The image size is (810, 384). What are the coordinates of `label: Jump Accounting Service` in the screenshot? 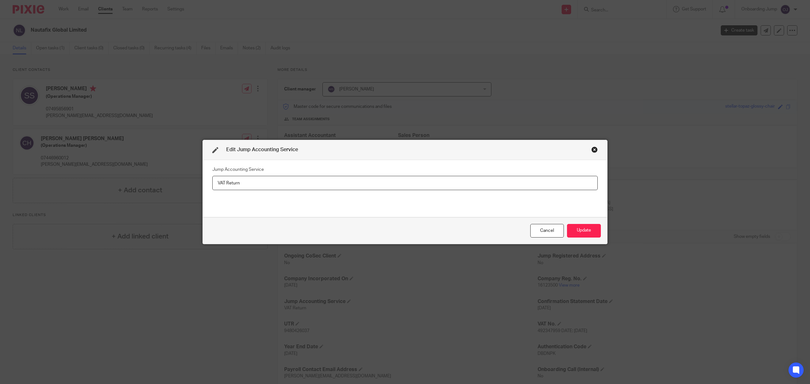 It's located at (238, 170).